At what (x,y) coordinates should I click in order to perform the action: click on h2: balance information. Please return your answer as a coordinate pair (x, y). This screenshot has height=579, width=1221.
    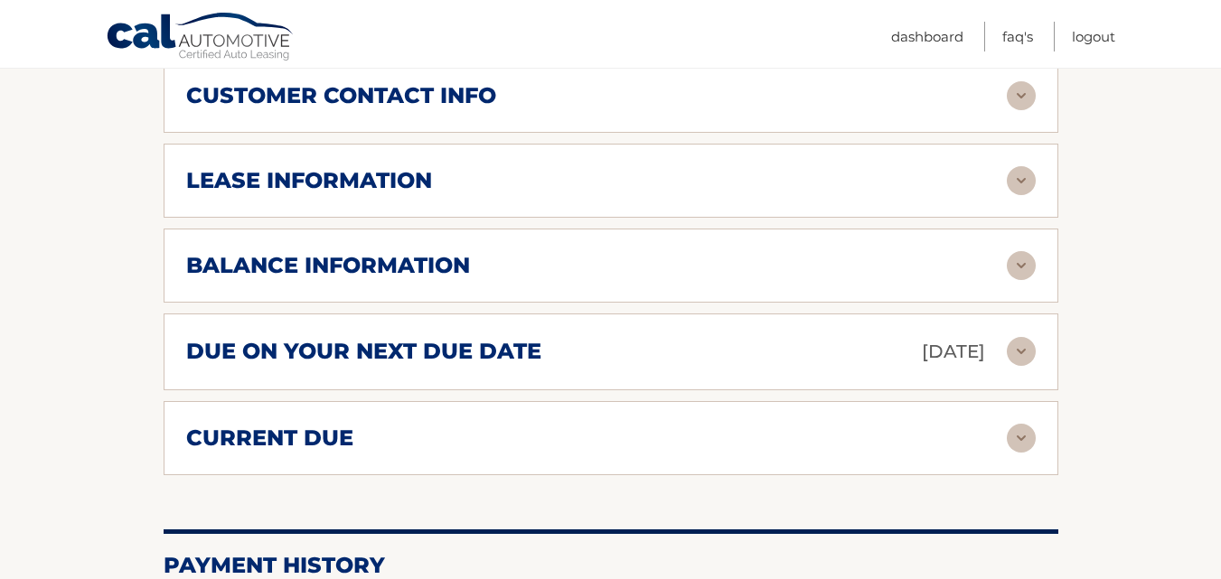
    Looking at the image, I should click on (328, 266).